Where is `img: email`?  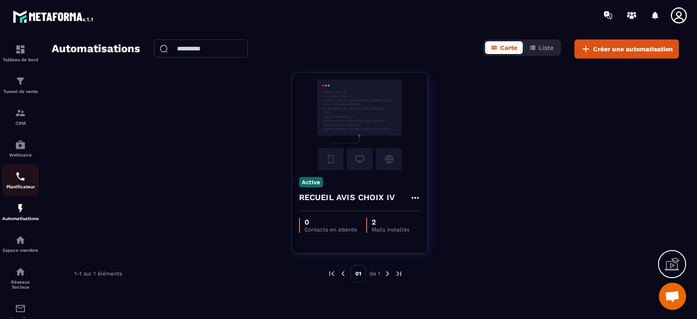
img: email is located at coordinates (20, 309).